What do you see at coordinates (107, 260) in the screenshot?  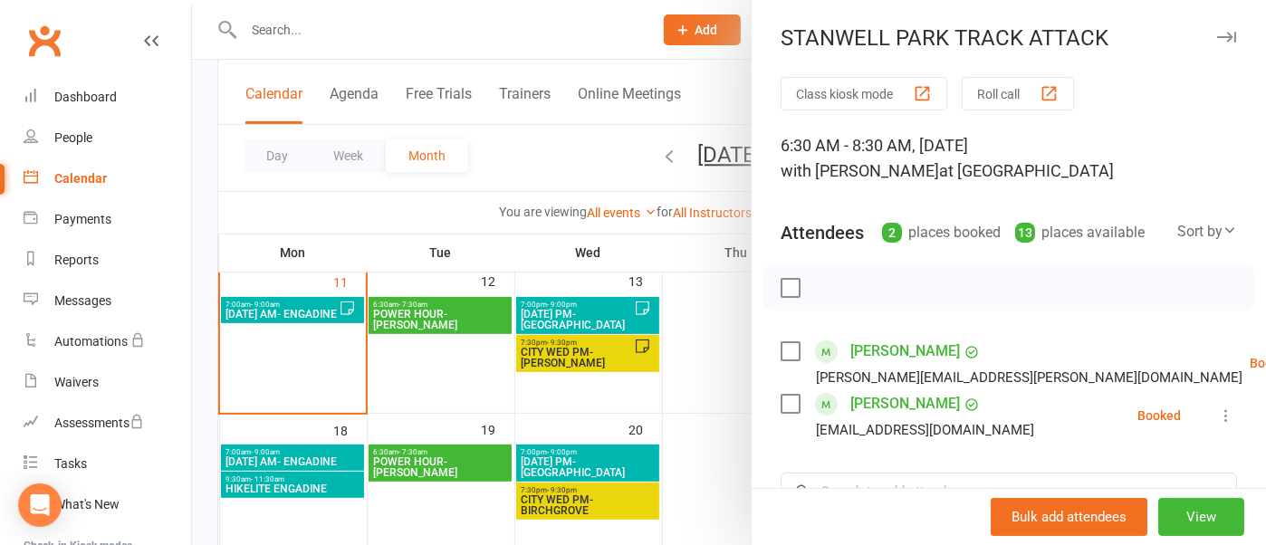 I see `a: Reports` at bounding box center [107, 260].